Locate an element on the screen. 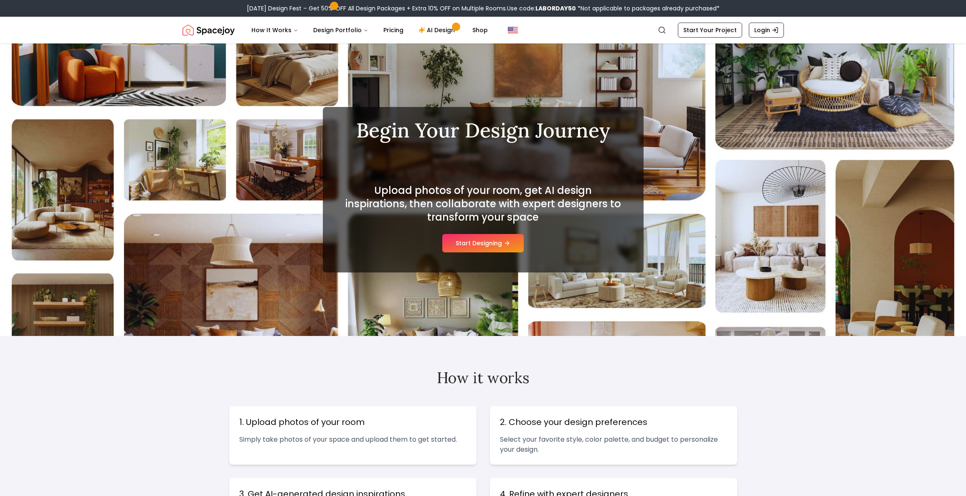 The height and width of the screenshot is (496, 966). span: *Not applicable to packages already purchased* is located at coordinates (648, 8).